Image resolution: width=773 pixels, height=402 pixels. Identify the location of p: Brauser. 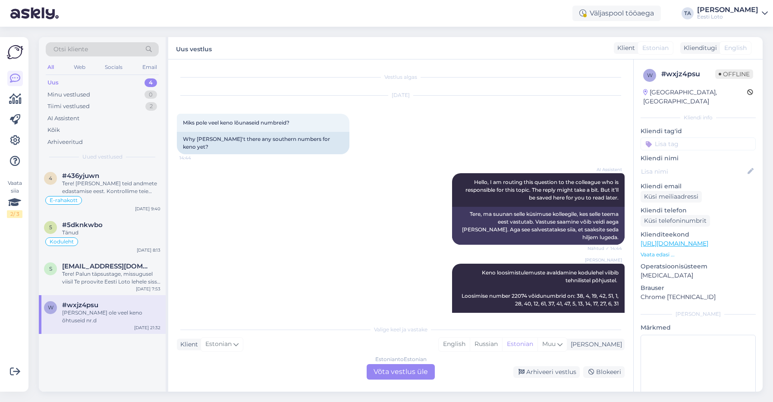
(698, 288).